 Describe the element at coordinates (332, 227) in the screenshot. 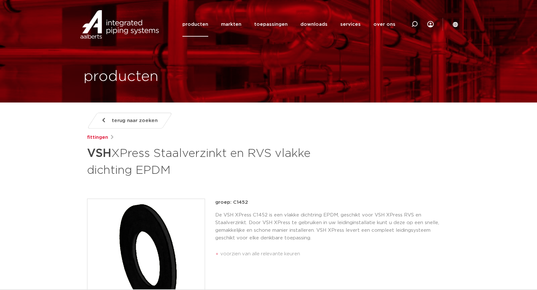

I see `p: De VSH XPress C1452 is een vlakke dichtring EPDM, geschikt voor VSH XPress RVS en Staalverzinkt. ...` at that location.